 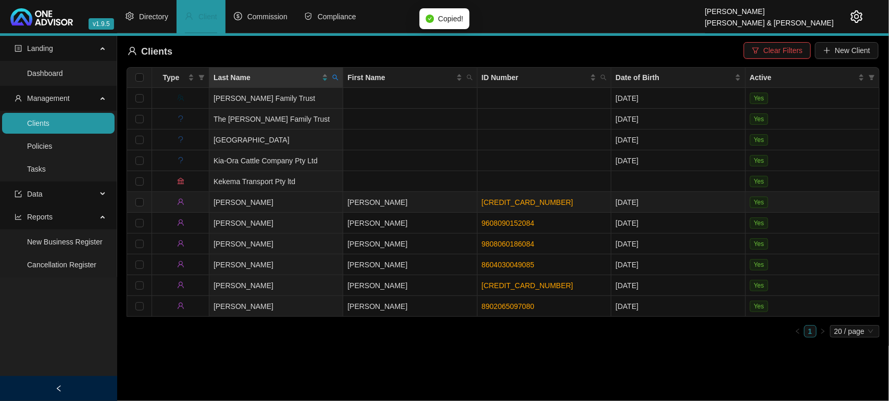 What do you see at coordinates (847, 51) in the screenshot?
I see `button: New Client` at bounding box center [847, 51].